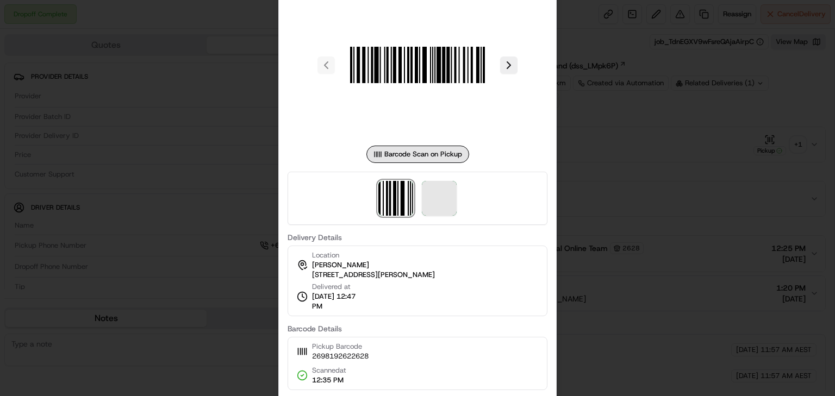 This screenshot has width=835, height=396. What do you see at coordinates (337, 287) in the screenshot?
I see `span: Delivered at` at bounding box center [337, 287].